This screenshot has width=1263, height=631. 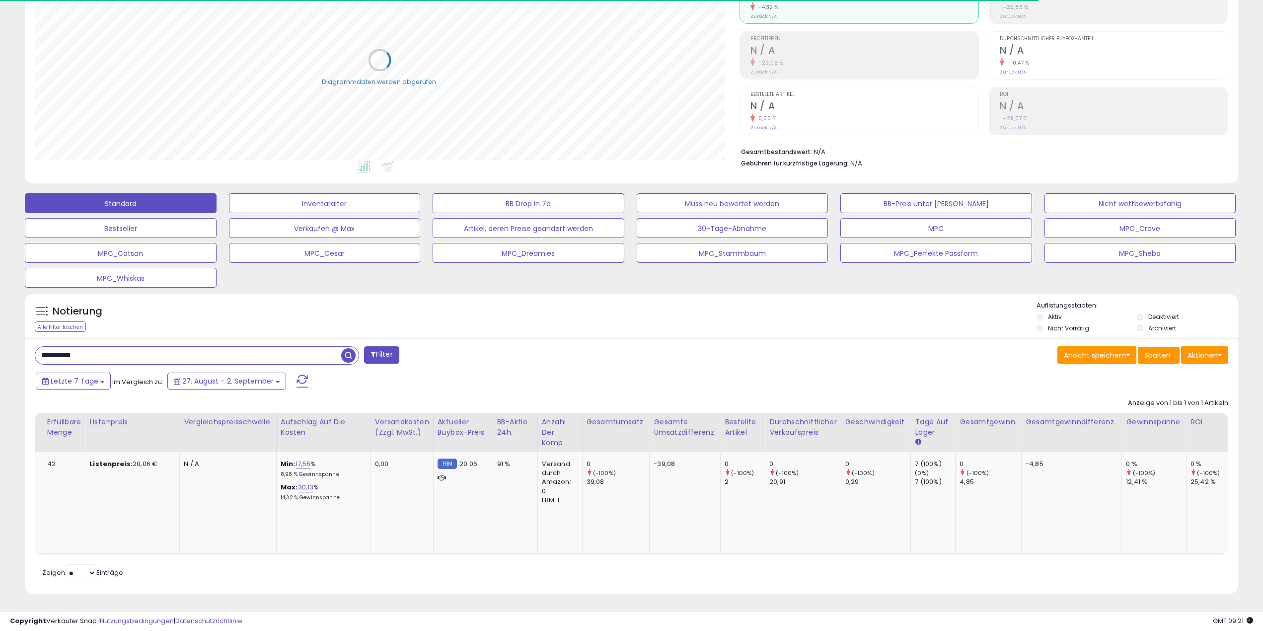 I want to click on button: 27. August – 2. September, so click(x=227, y=381).